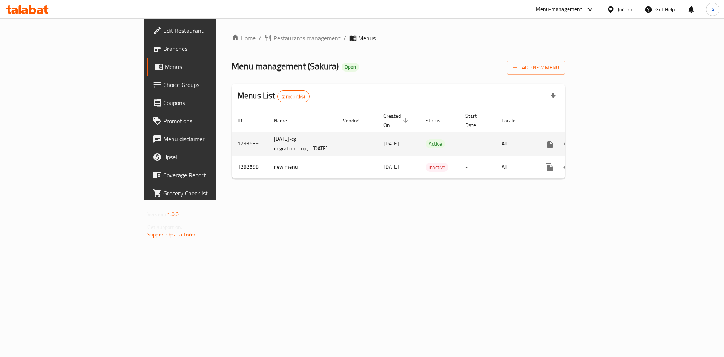 Image resolution: width=724 pixels, height=357 pixels. Describe the element at coordinates (350, 67) in the screenshot. I see `div: Open` at that location.